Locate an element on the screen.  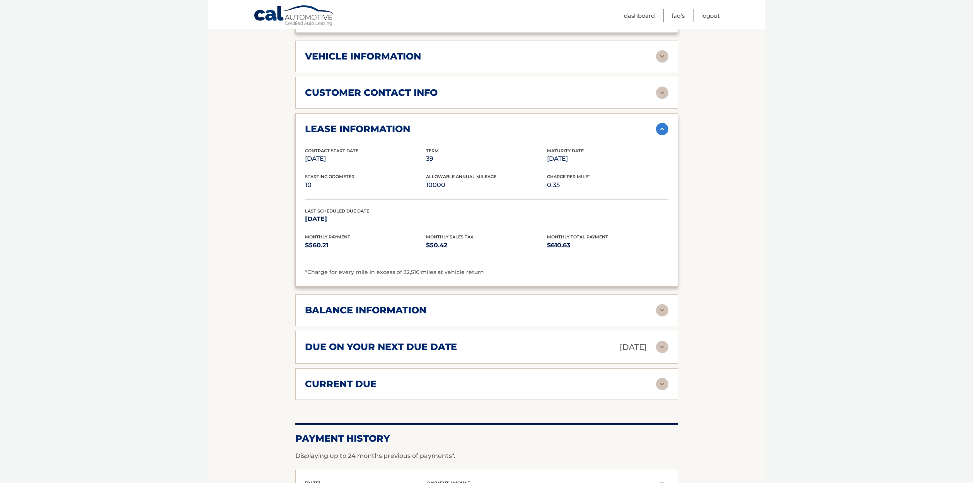
a: Logout is located at coordinates (711, 15).